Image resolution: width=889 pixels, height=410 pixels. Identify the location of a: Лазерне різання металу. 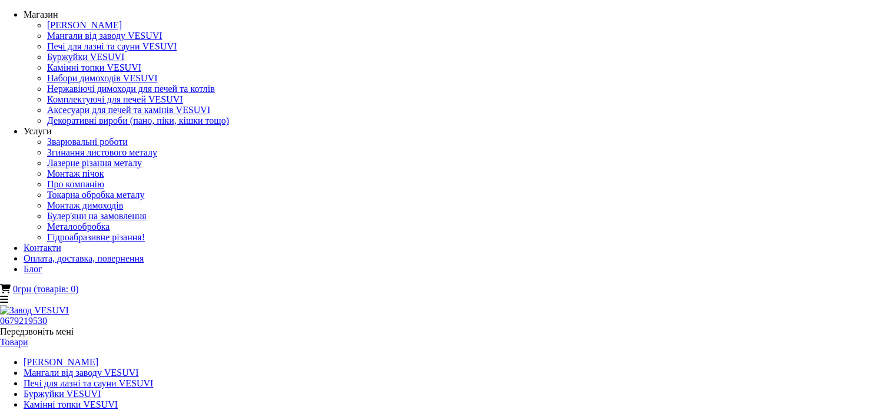
(94, 162).